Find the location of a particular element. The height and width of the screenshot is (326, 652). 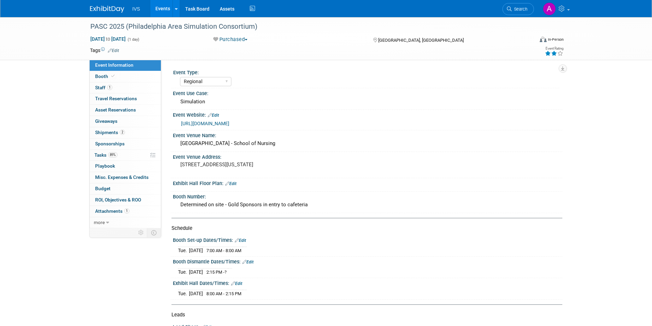

div: Event Type: is located at coordinates (366, 72).